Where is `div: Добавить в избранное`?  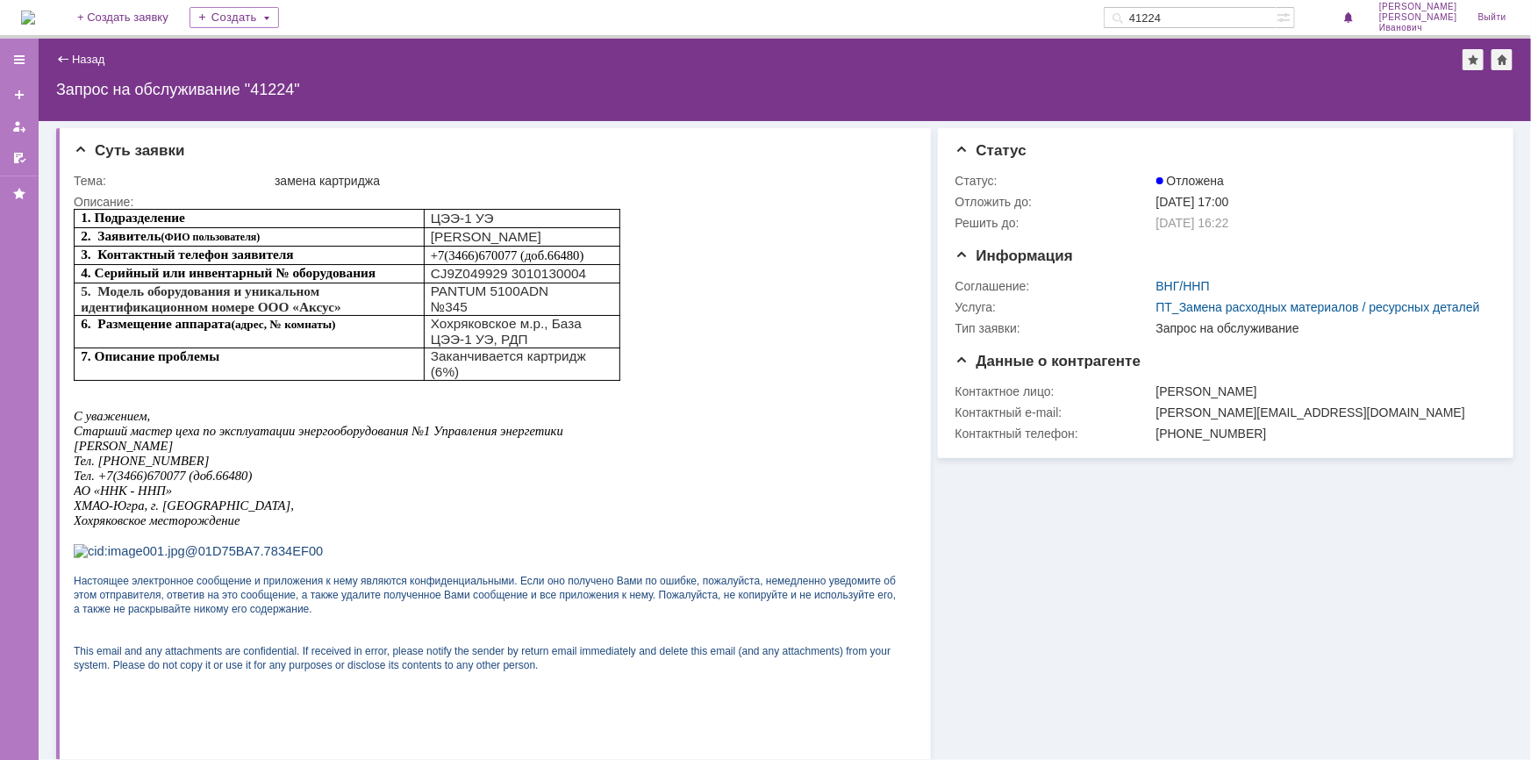
div: Добавить в избранное is located at coordinates (1473, 60).